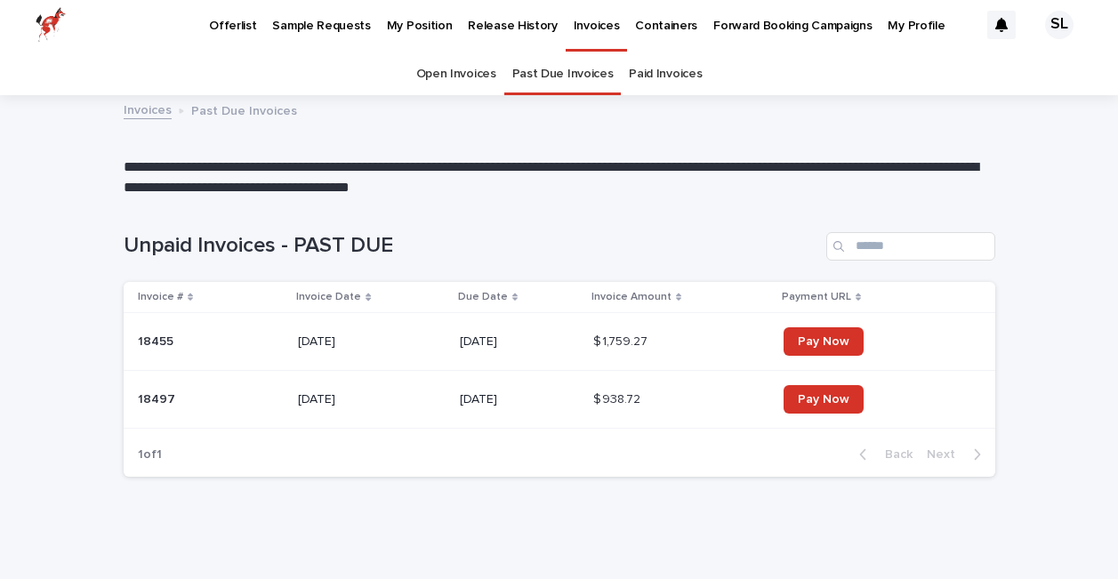 This screenshot has height=579, width=1118. What do you see at coordinates (160, 297) in the screenshot?
I see `p: Invoice #` at bounding box center [160, 297].